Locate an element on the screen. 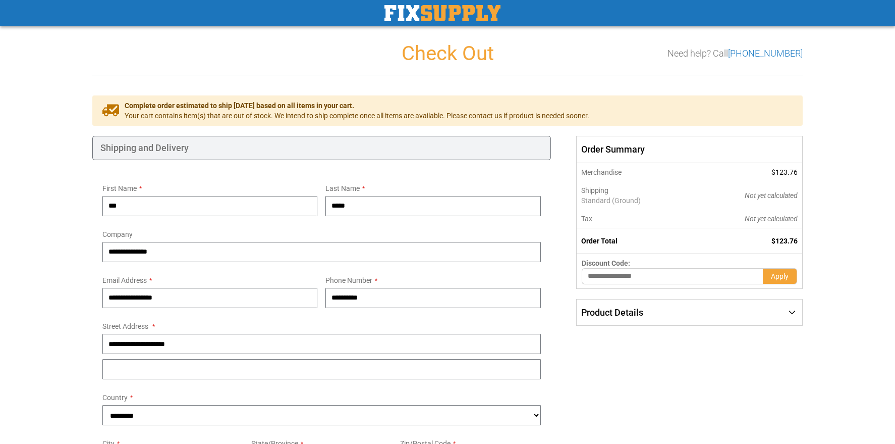  h3: Need help? Call is located at coordinates (735, 54).